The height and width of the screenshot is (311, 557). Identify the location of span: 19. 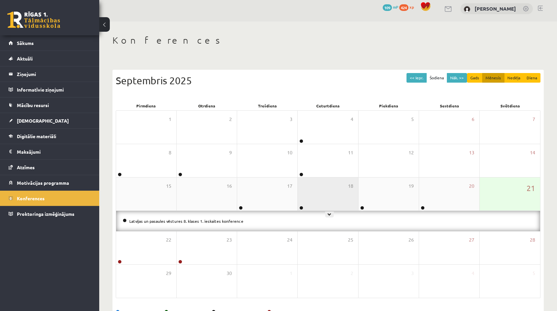
(411, 186).